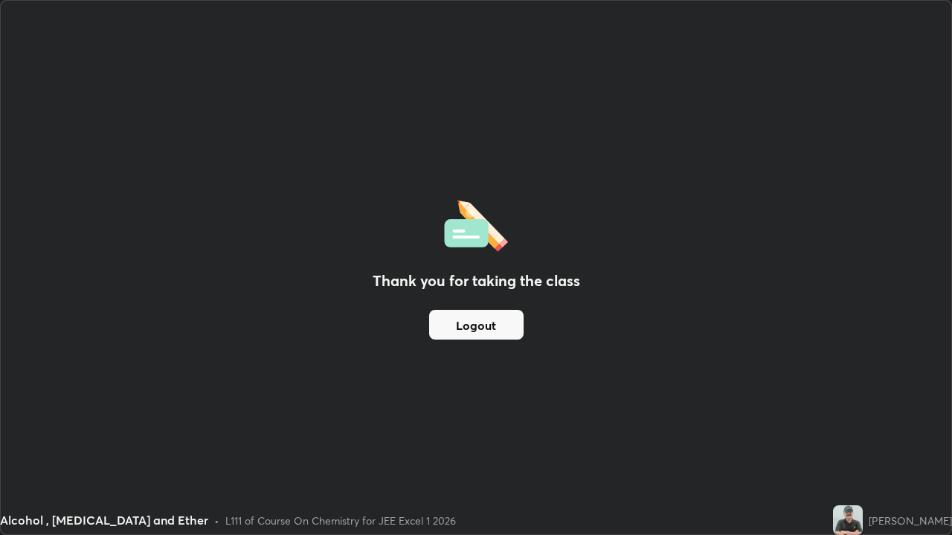  Describe the element at coordinates (341, 521) in the screenshot. I see `div: L111 of Course On Chemistry for JEE Excel 1 2026` at that location.